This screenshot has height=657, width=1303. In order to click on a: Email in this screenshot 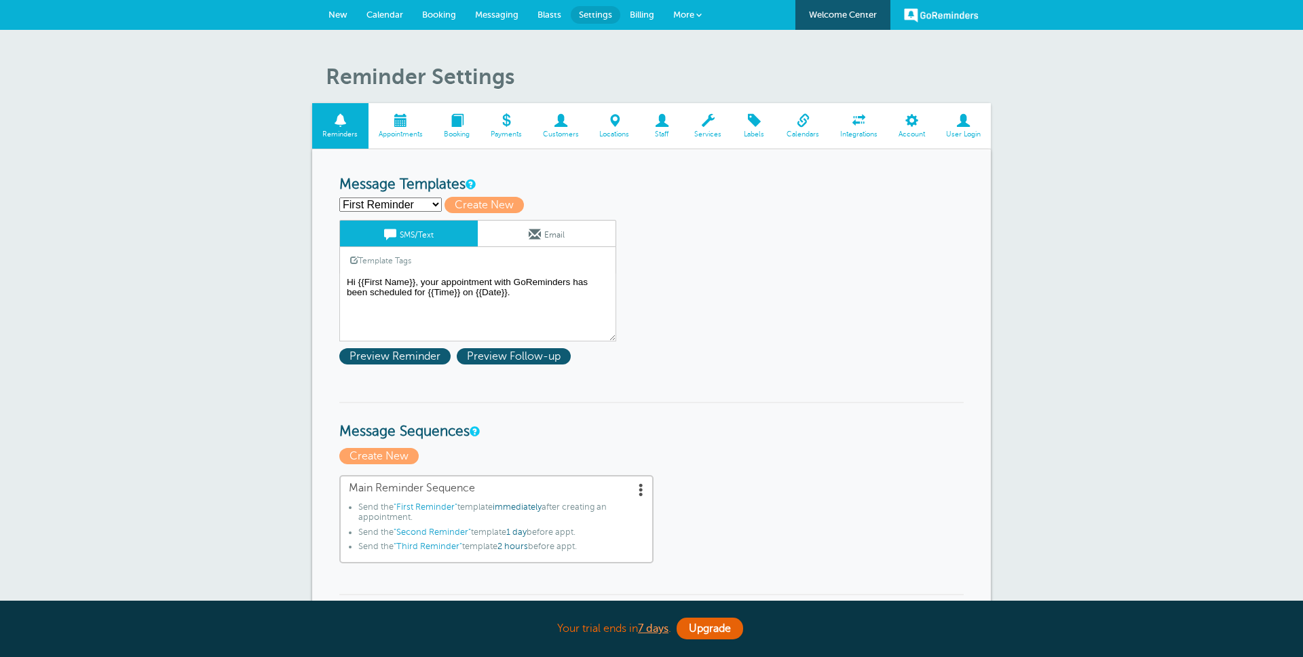, I will do `click(546, 233)`.